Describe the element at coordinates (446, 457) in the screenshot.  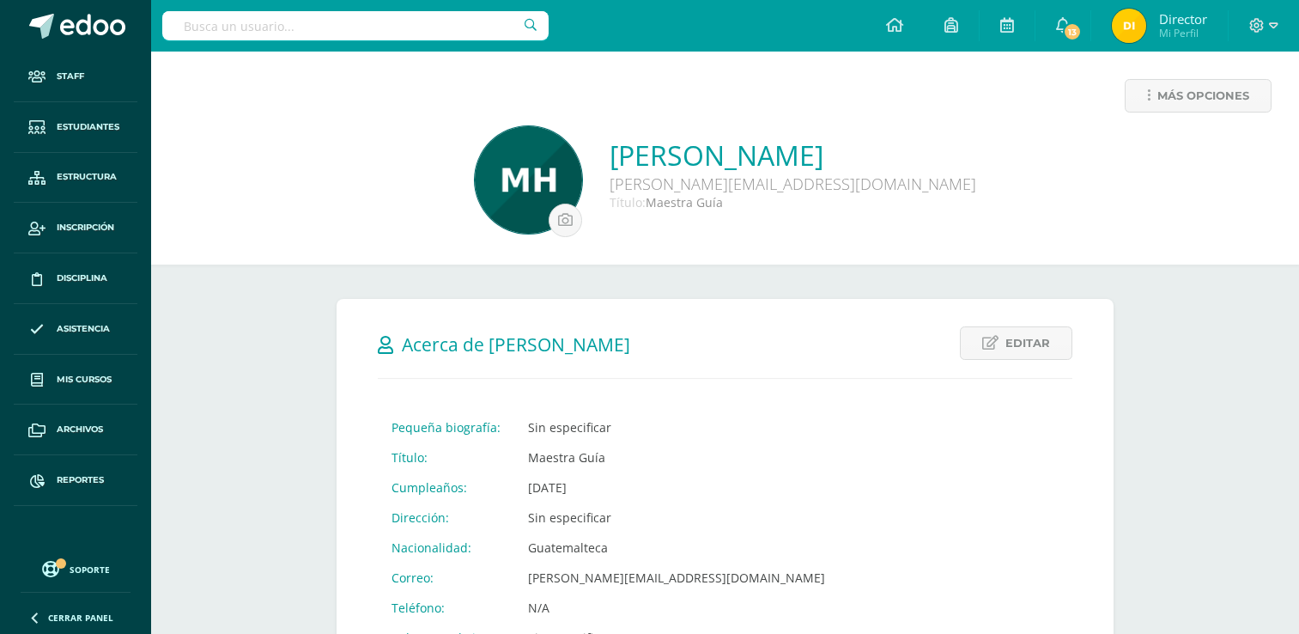
I see `td: Título:` at that location.